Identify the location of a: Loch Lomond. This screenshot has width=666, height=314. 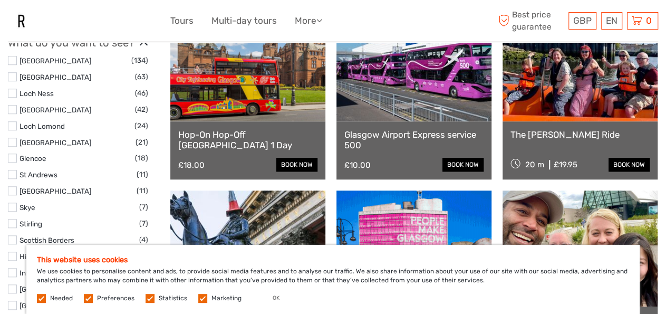
(42, 126).